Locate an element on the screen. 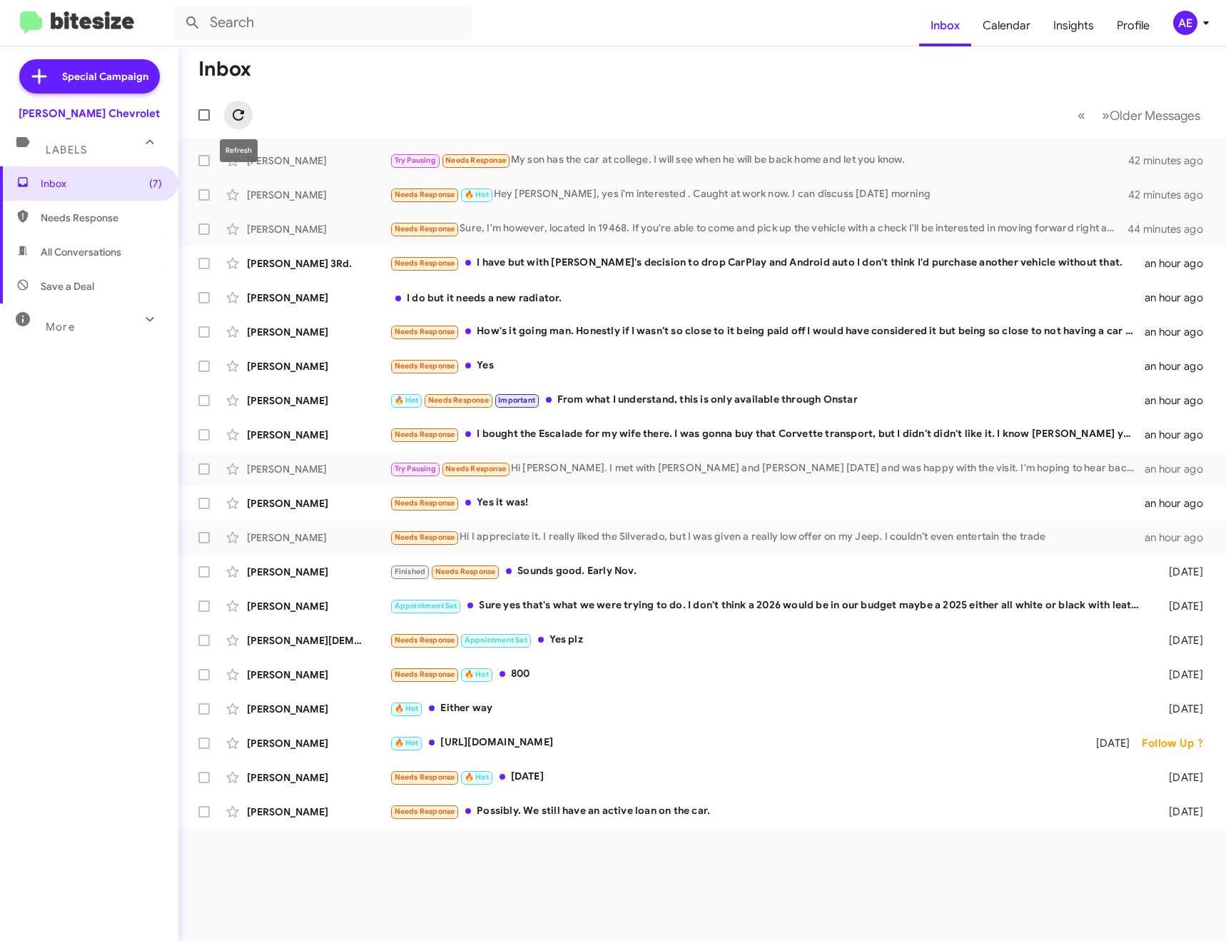  div: 800 is located at coordinates (769, 674).